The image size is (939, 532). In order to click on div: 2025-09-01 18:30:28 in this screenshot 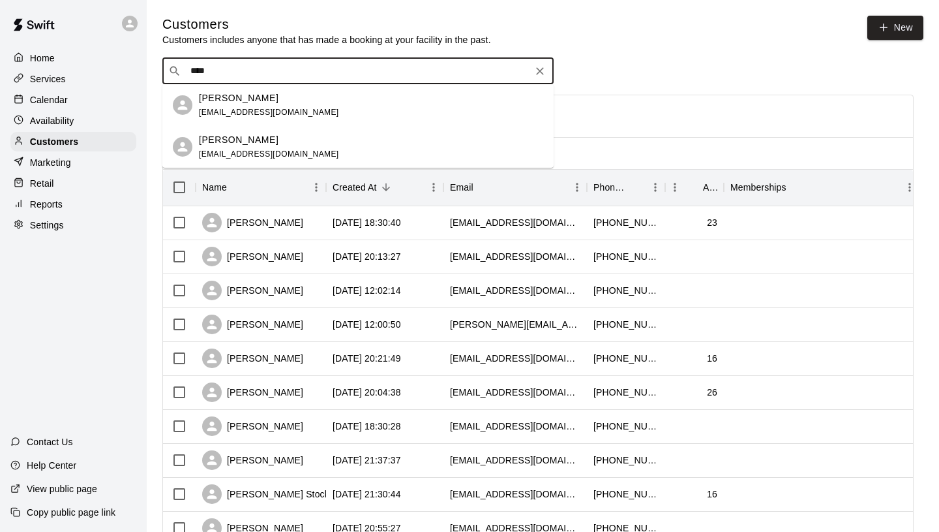, I will do `click(367, 426)`.